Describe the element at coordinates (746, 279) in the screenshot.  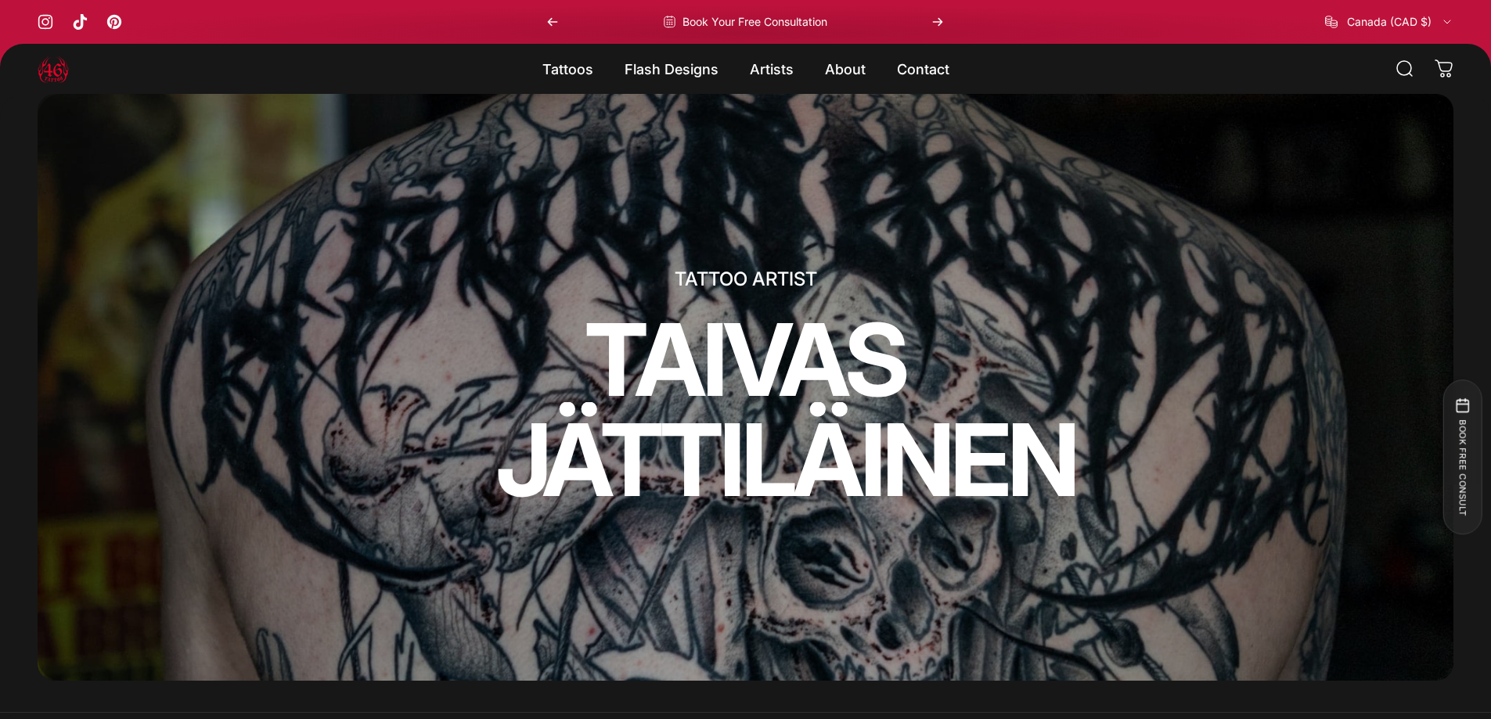
I see `strong: TATTOO ARTIST` at that location.